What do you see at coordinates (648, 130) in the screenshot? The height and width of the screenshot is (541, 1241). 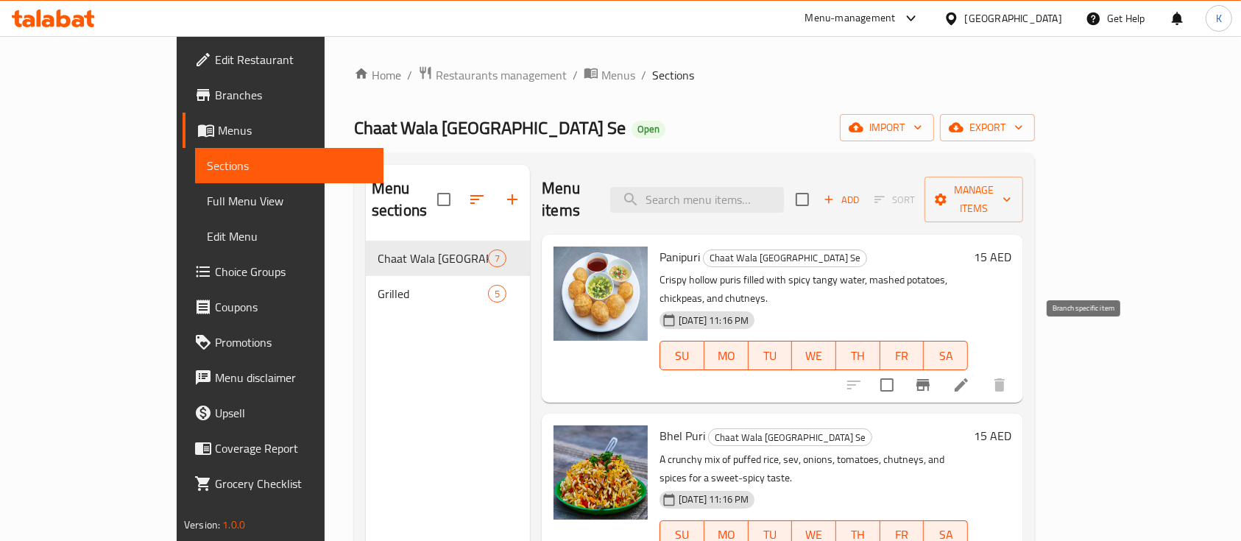 I see `div: Open` at bounding box center [648, 130].